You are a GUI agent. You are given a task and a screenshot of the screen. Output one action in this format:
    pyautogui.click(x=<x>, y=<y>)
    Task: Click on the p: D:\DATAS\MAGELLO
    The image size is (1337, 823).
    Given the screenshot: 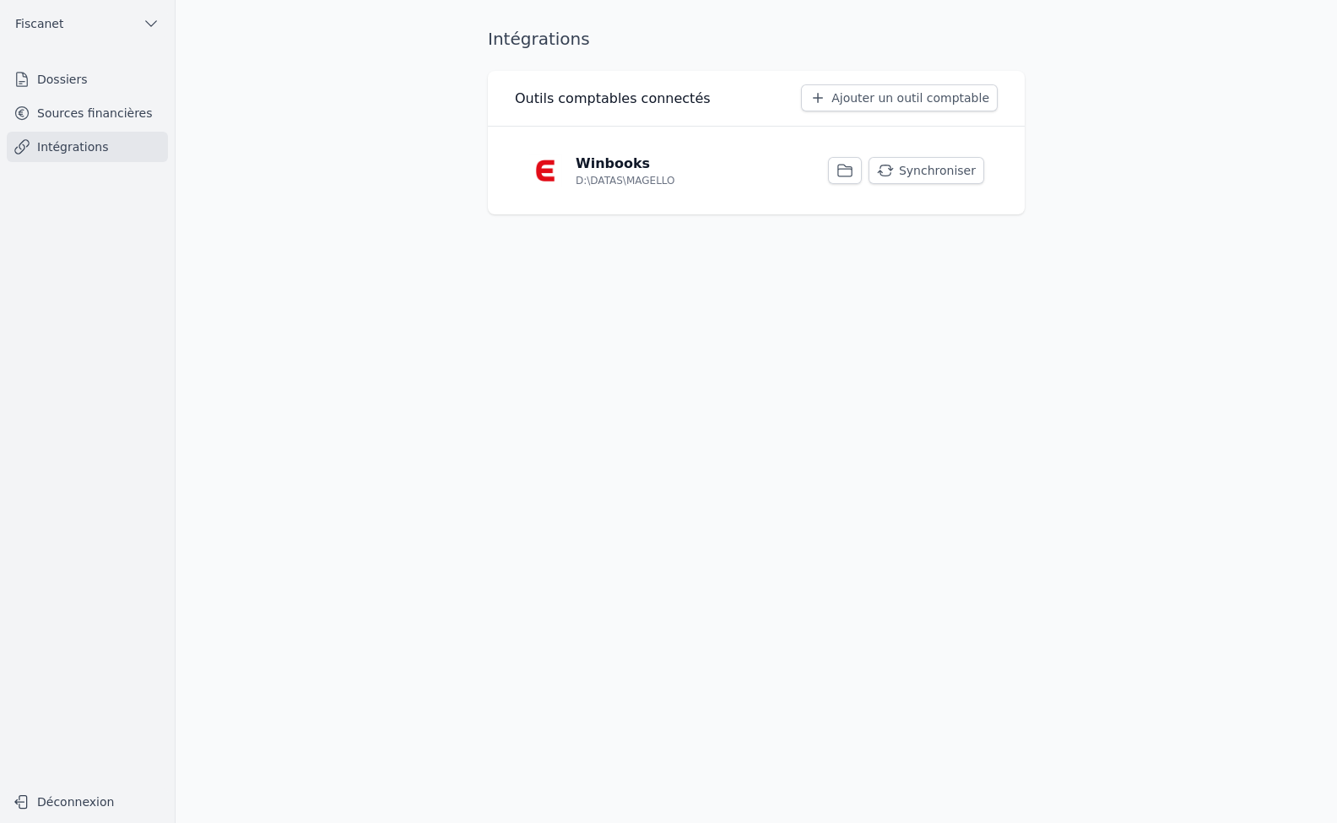 What is the action you would take?
    pyautogui.click(x=625, y=181)
    